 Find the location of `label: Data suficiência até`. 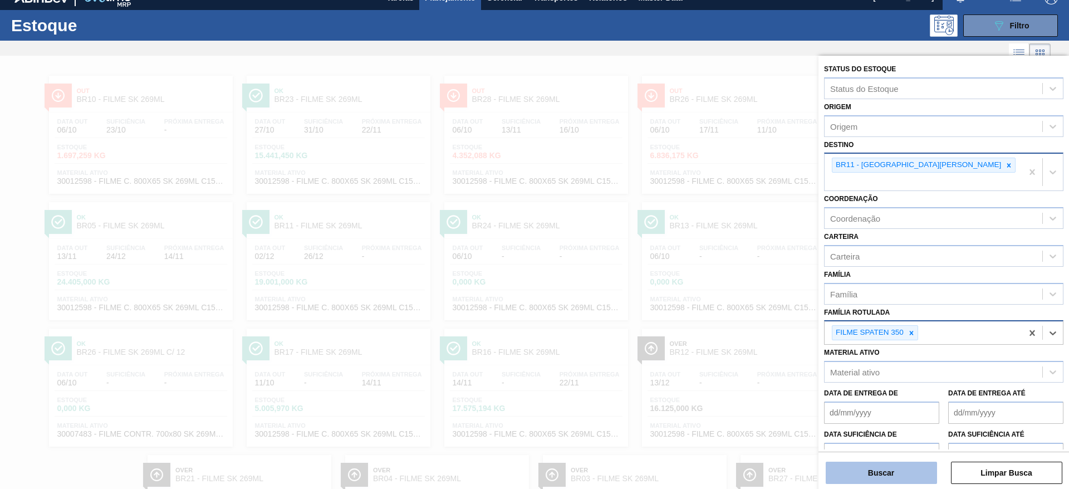

label: Data suficiência até is located at coordinates (986, 434).